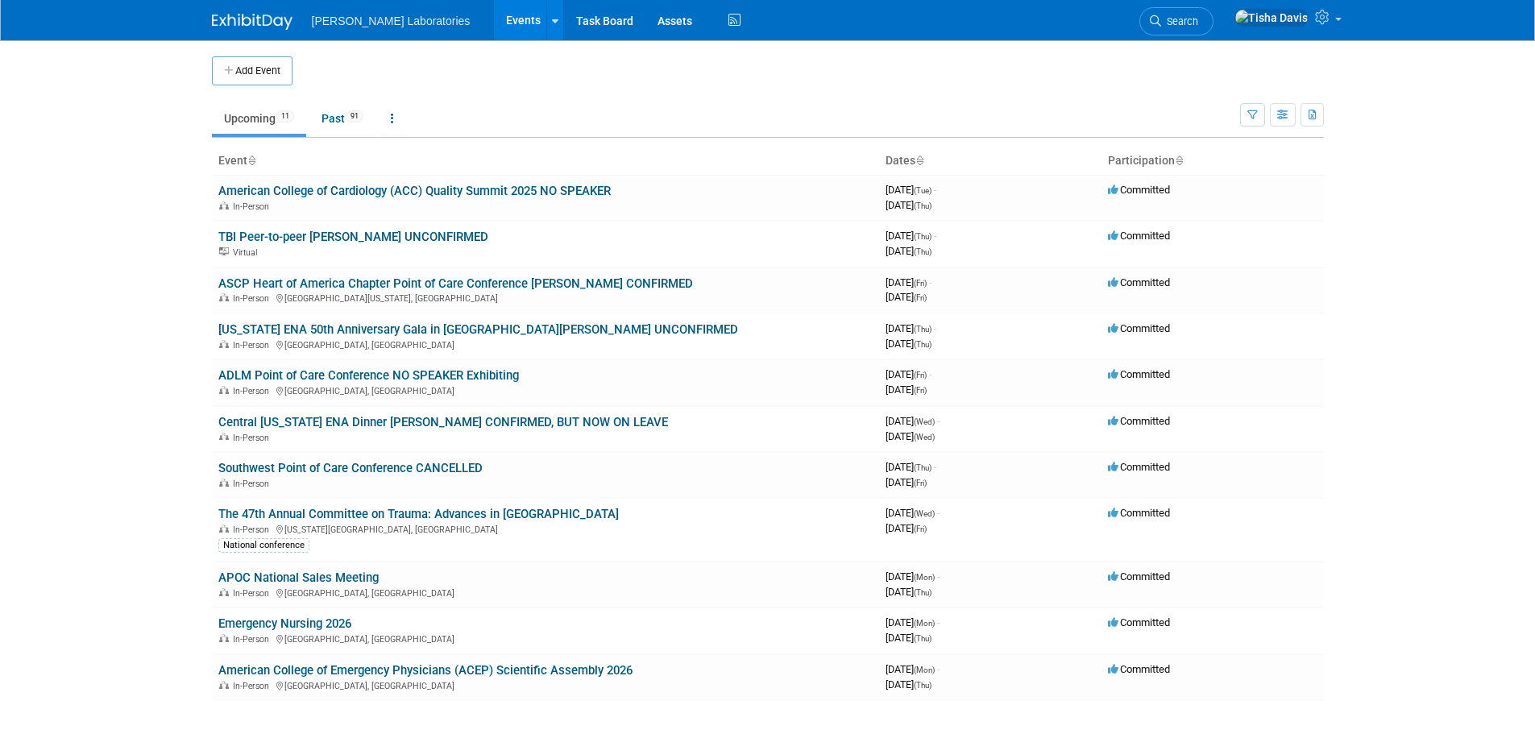  What do you see at coordinates (224, 251) in the screenshot?
I see `img: Virtual Event` at bounding box center [224, 251].